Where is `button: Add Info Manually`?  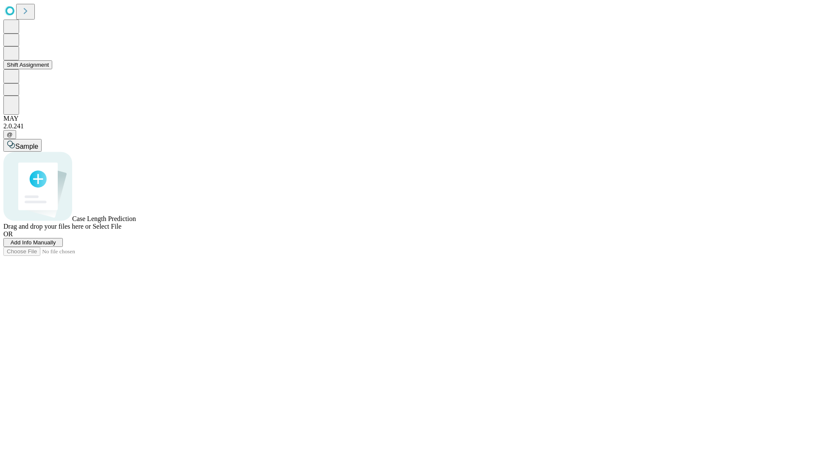
button: Add Info Manually is located at coordinates (33, 242).